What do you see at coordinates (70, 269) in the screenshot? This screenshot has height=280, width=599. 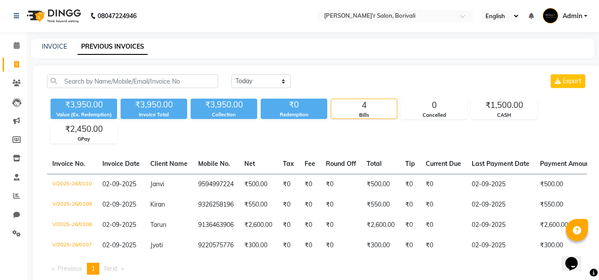 I see `span: Previous` at bounding box center [70, 269].